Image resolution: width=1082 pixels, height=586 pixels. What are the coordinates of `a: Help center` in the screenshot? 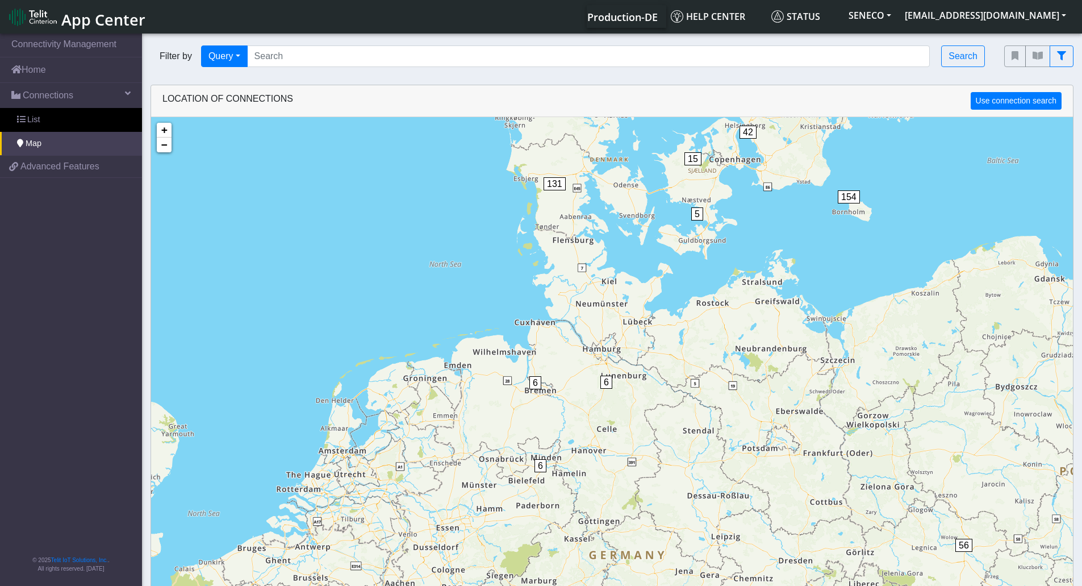 It's located at (716, 16).